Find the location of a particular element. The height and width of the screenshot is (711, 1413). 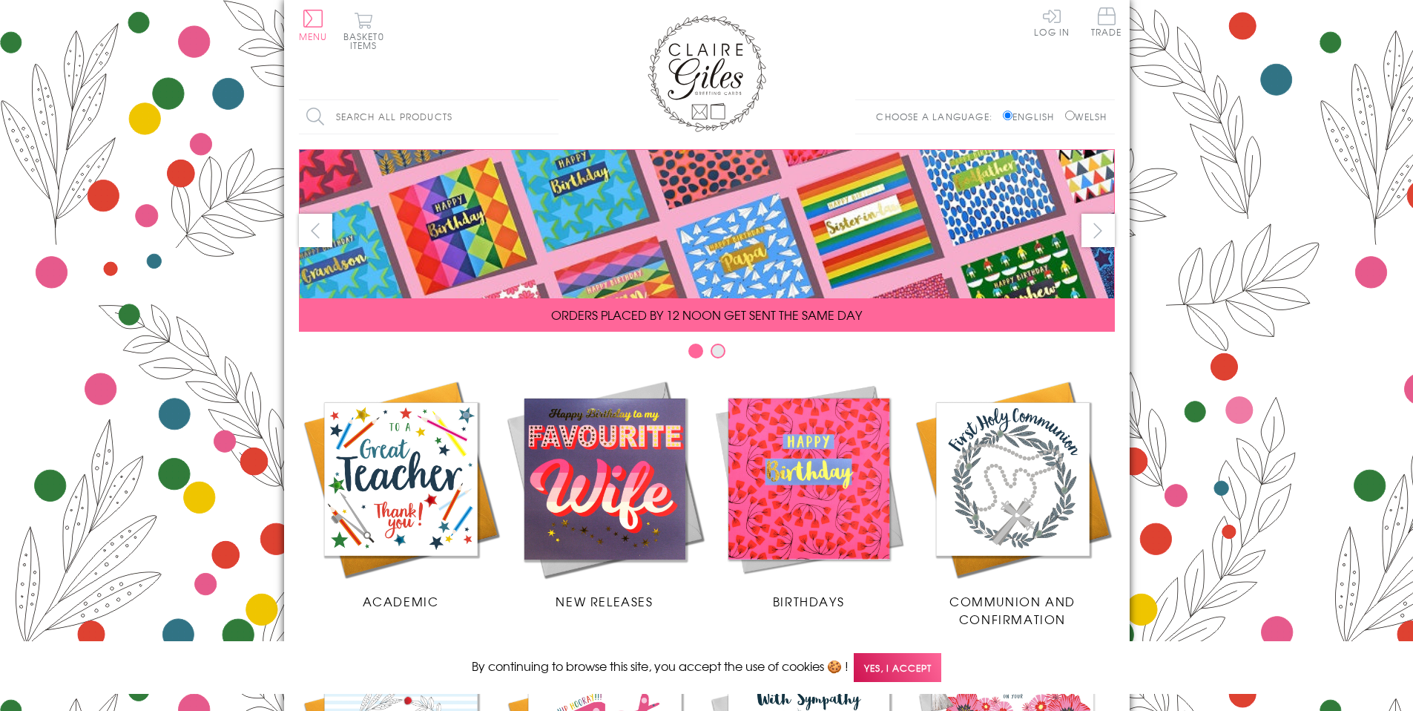

span: Birthdays is located at coordinates (809, 601).